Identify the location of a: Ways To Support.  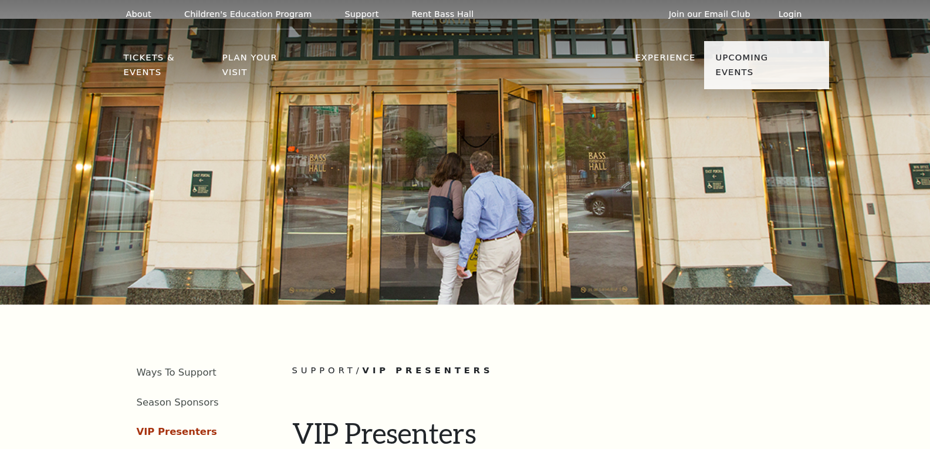
(177, 372).